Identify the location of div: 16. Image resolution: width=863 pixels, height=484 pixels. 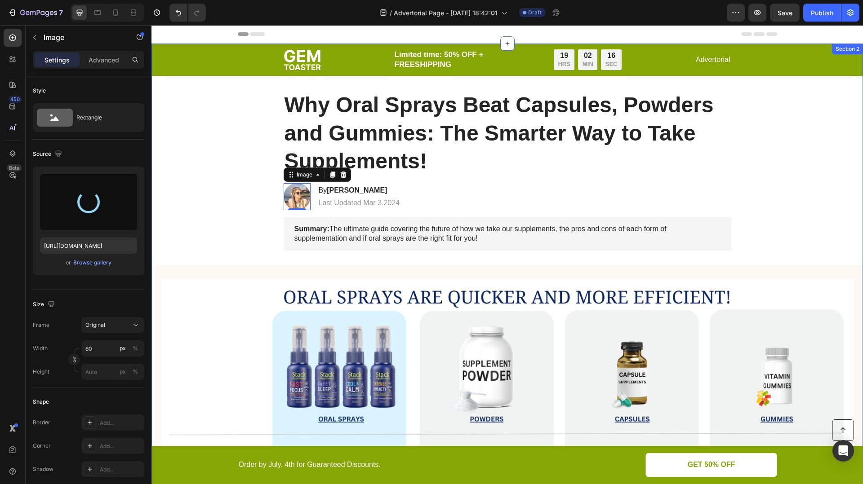
(460, 31).